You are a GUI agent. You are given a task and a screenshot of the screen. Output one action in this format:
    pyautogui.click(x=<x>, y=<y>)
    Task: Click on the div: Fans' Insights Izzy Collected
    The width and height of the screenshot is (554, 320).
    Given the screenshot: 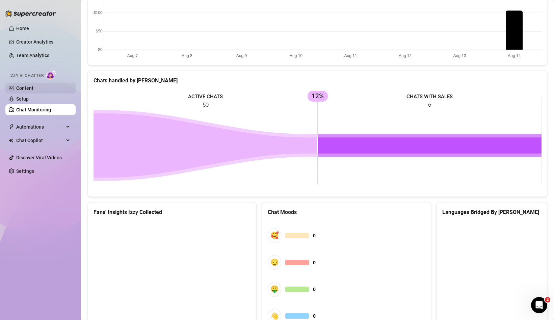 What is the action you would take?
    pyautogui.click(x=172, y=212)
    